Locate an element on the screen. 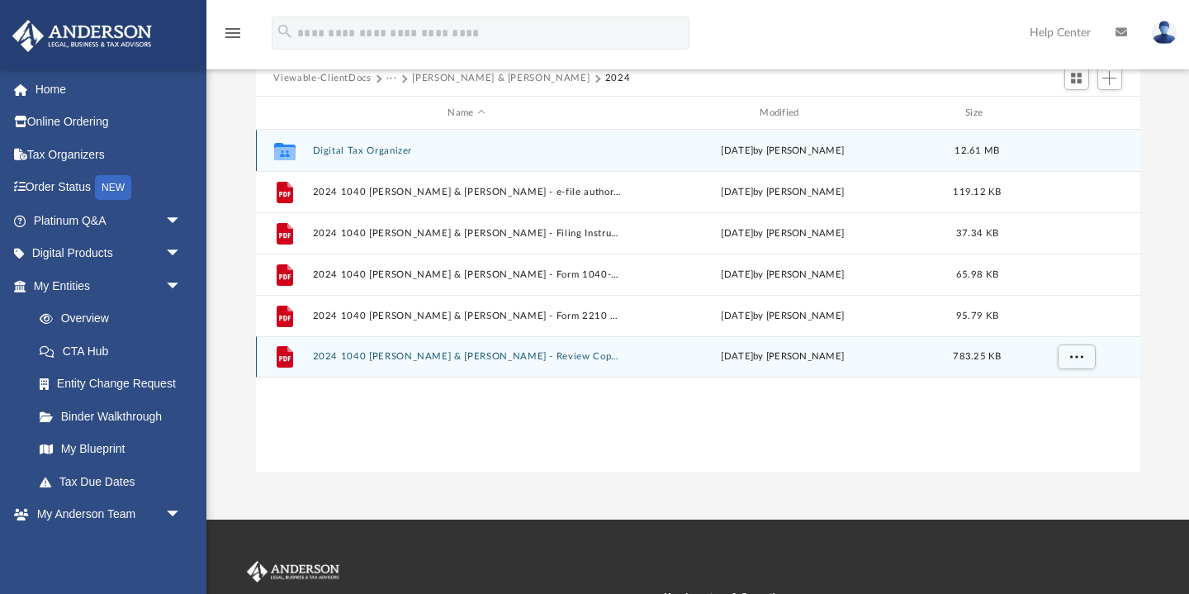 The image size is (1189, 594). img: User Pic is located at coordinates (1164, 32).